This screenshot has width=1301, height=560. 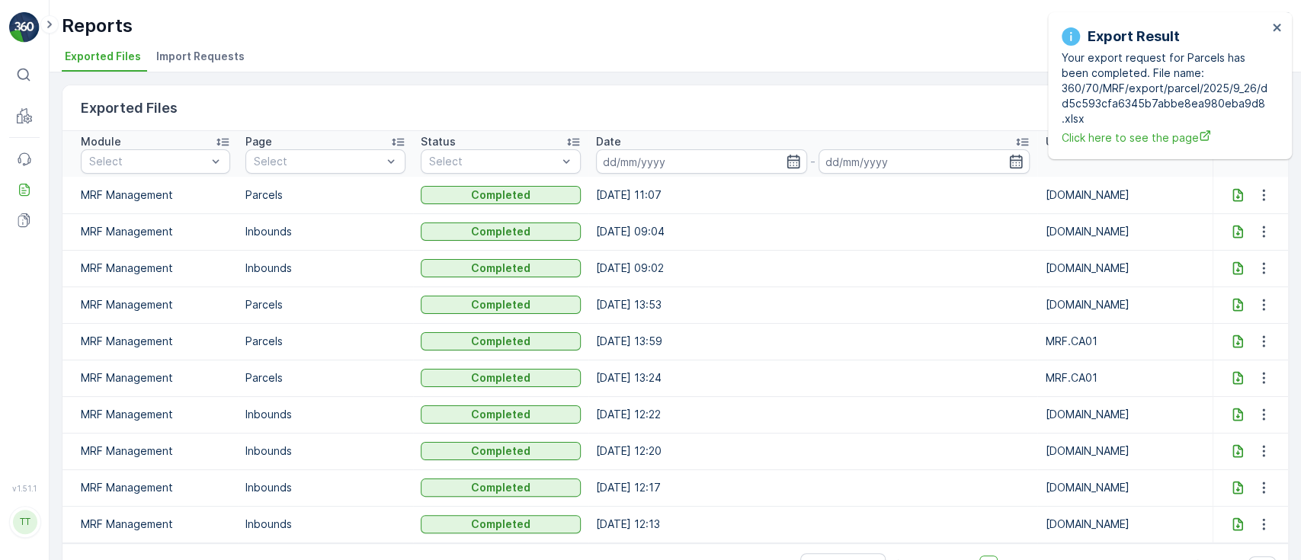 What do you see at coordinates (97, 26) in the screenshot?
I see `p: Reports` at bounding box center [97, 26].